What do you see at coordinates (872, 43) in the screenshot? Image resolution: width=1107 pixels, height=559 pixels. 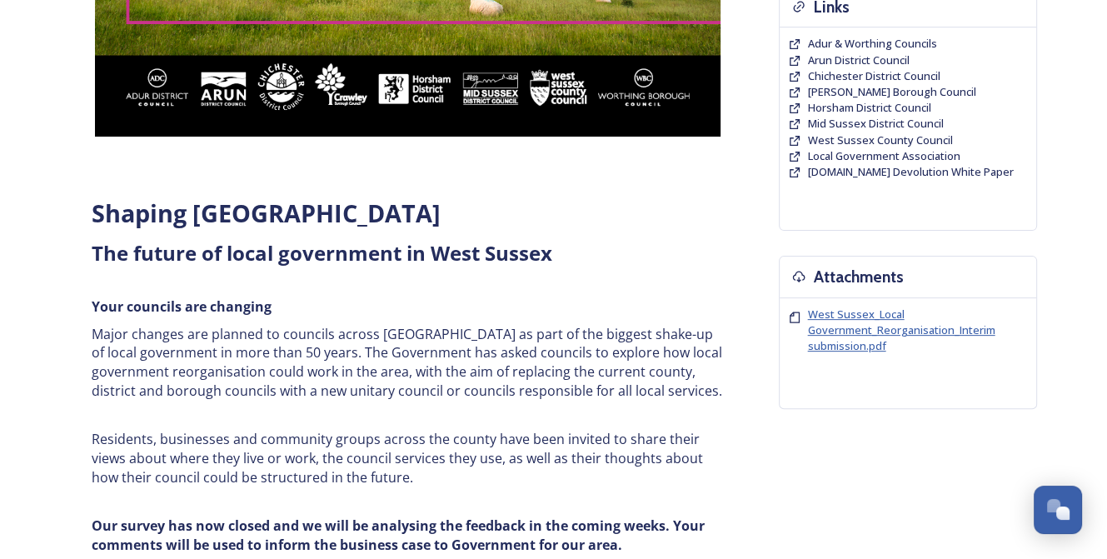 I see `a: Adur & Worthing Councils` at bounding box center [872, 43].